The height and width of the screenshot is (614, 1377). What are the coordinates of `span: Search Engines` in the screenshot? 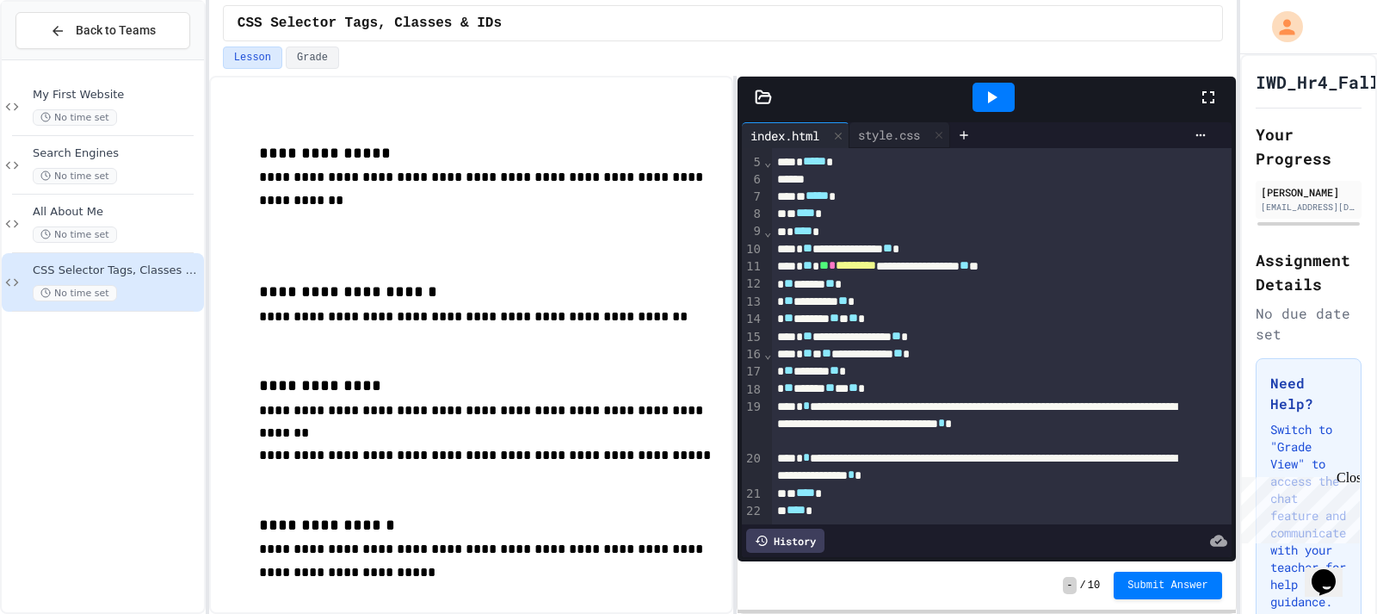 It's located at (116, 153).